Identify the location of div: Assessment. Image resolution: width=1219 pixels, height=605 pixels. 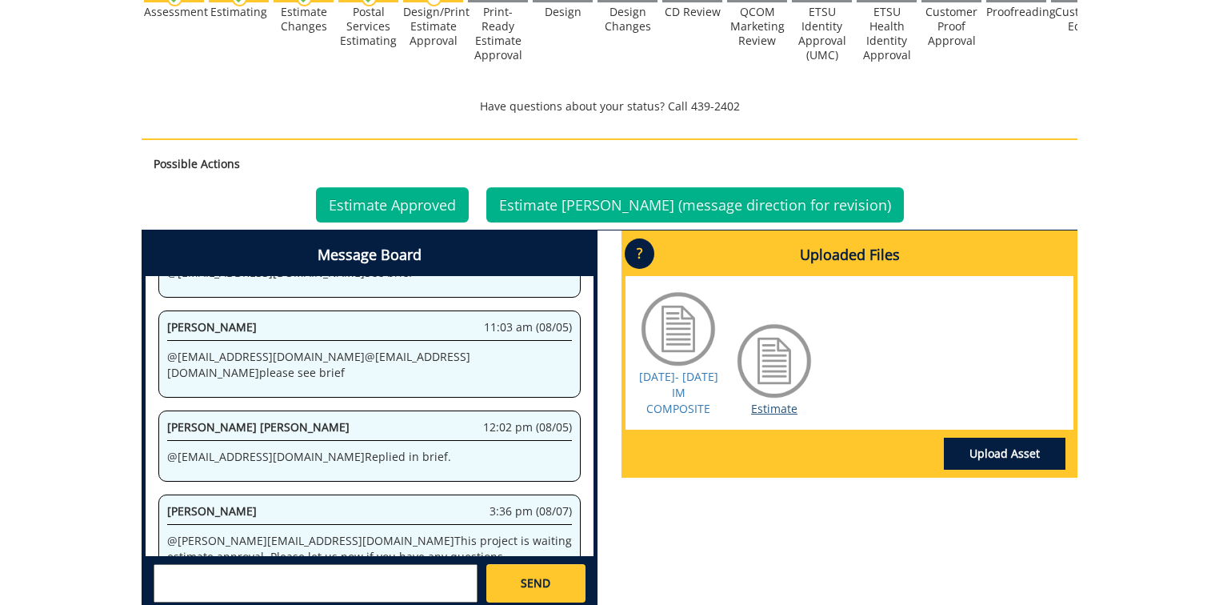
(174, 12).